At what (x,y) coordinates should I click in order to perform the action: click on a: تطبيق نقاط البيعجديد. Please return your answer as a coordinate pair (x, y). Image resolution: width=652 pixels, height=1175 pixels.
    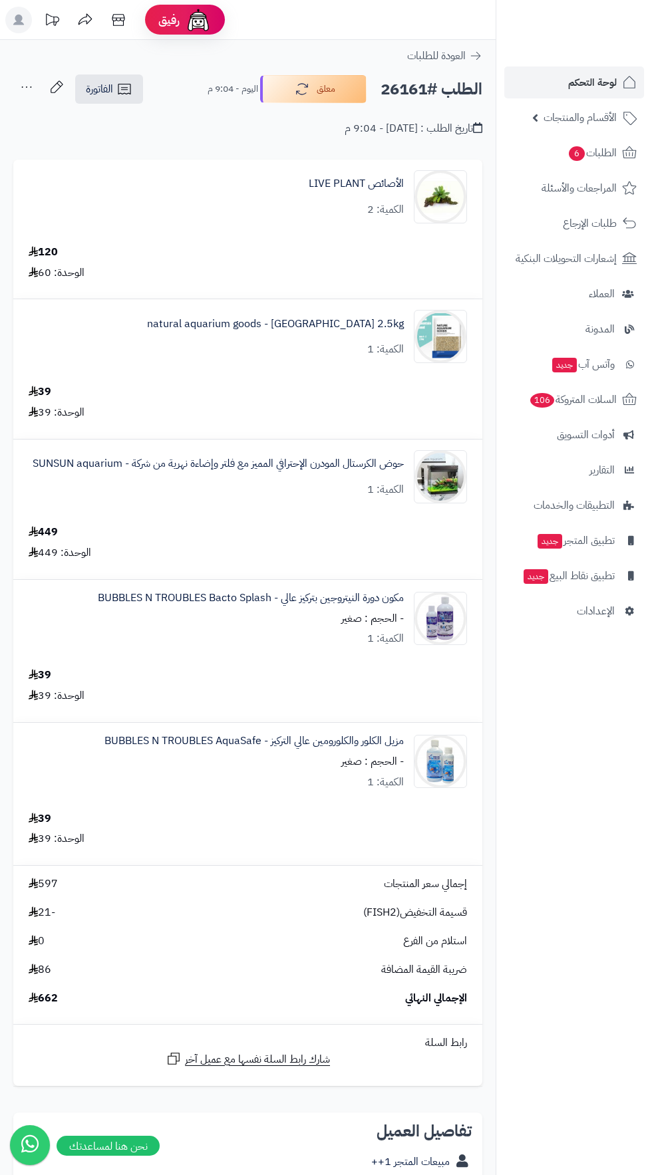
    Looking at the image, I should click on (574, 576).